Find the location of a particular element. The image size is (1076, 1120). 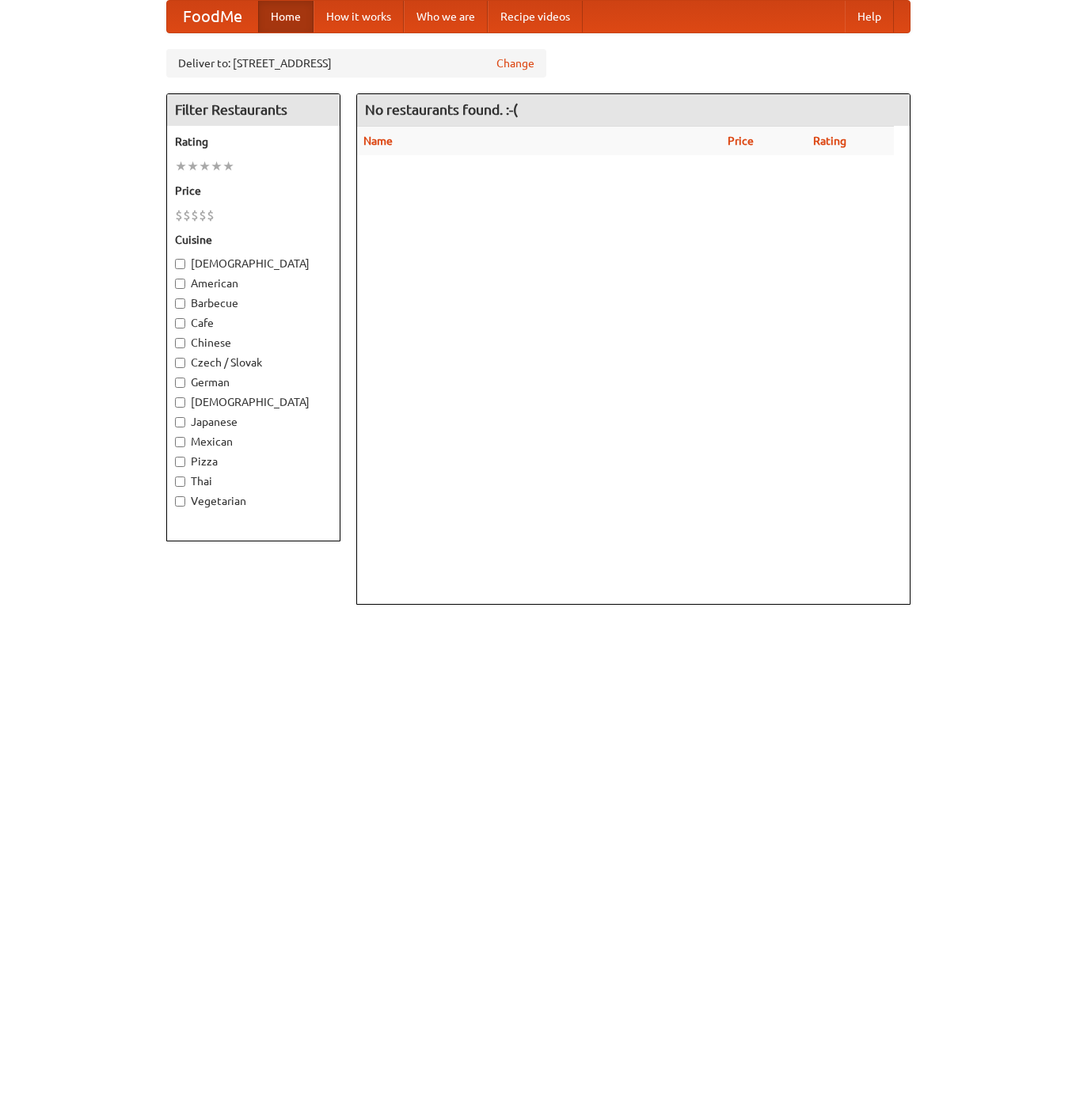

label: Vegetarian is located at coordinates (254, 501).